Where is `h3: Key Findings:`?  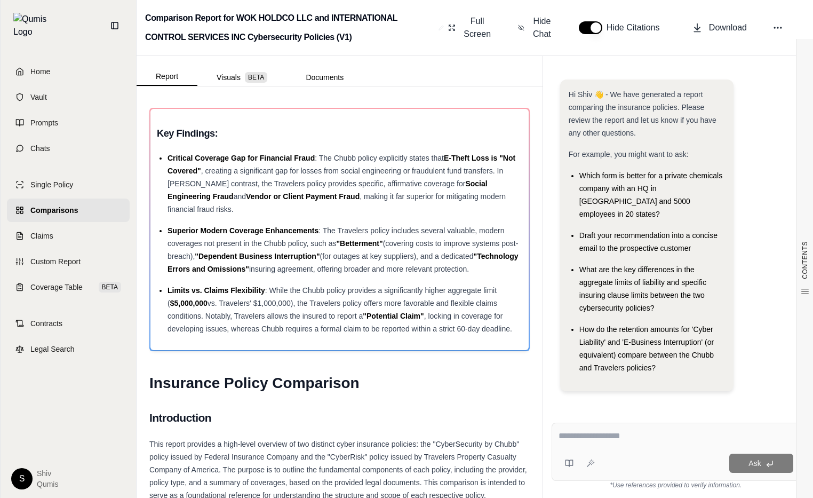 h3: Key Findings: is located at coordinates (339, 133).